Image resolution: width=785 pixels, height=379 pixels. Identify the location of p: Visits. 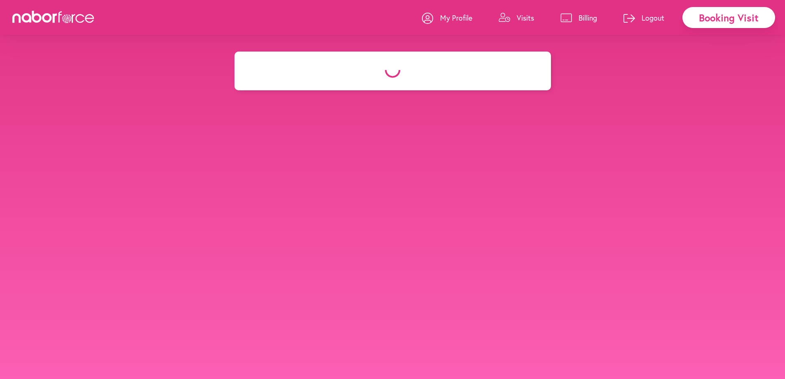
(526, 18).